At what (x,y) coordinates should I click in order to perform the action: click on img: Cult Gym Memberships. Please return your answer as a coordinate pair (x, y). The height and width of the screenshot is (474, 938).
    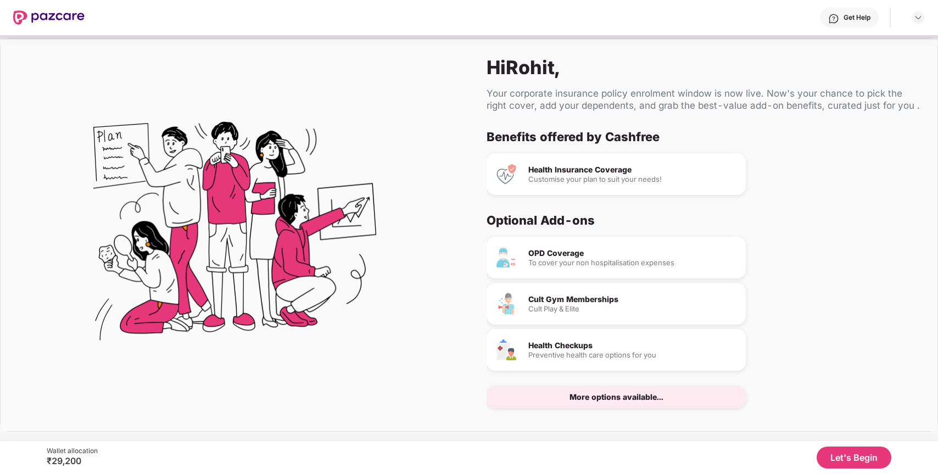
    Looking at the image, I should click on (507, 304).